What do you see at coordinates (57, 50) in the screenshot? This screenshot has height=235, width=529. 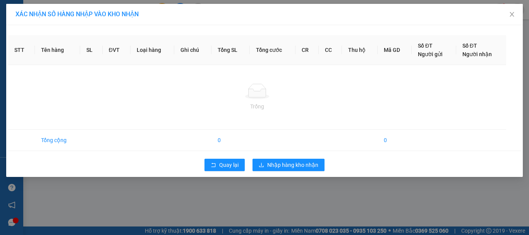 I see `th: Tên hàng` at bounding box center [57, 50].